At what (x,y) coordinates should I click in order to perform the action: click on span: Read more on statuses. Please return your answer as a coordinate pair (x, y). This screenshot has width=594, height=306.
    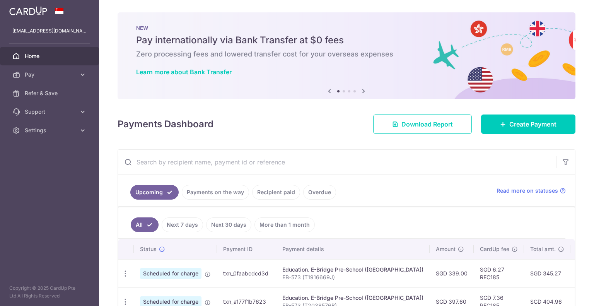
    Looking at the image, I should click on (527, 191).